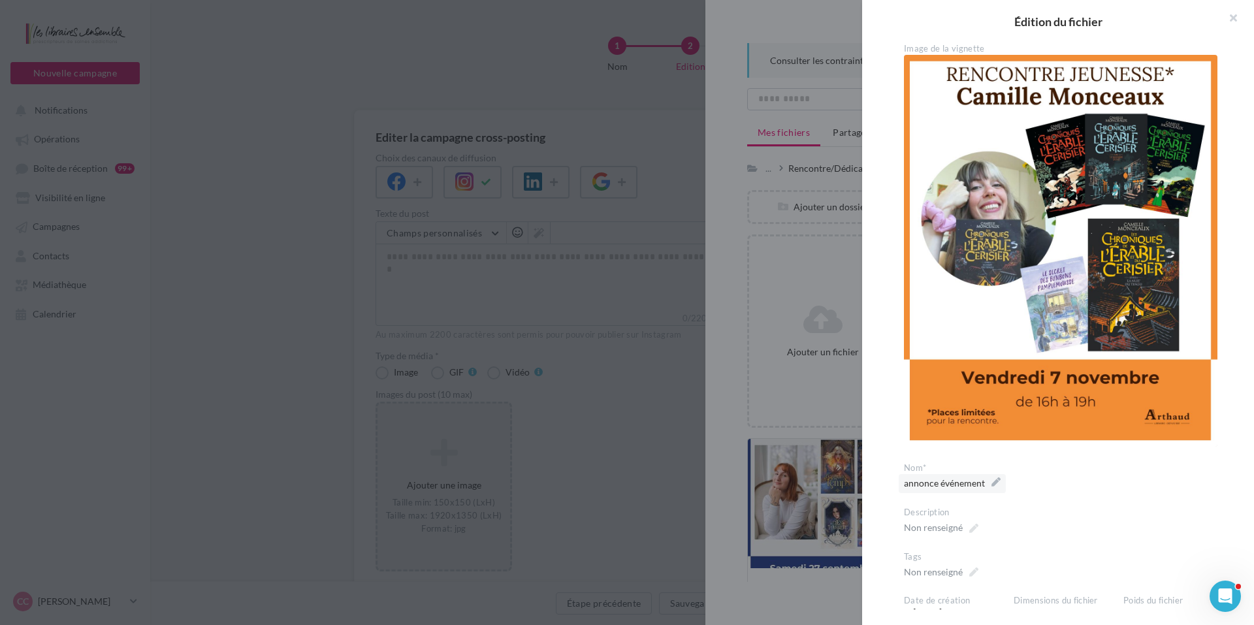  I want to click on div: Date de création, so click(954, 601).